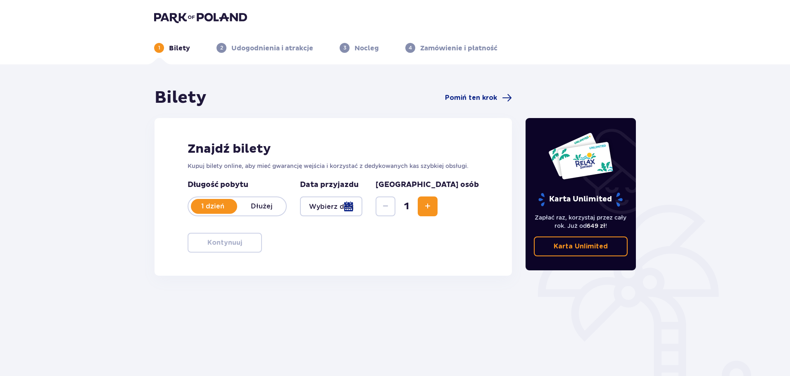 Image resolution: width=790 pixels, height=376 pixels. I want to click on p: Bilety, so click(179, 48).